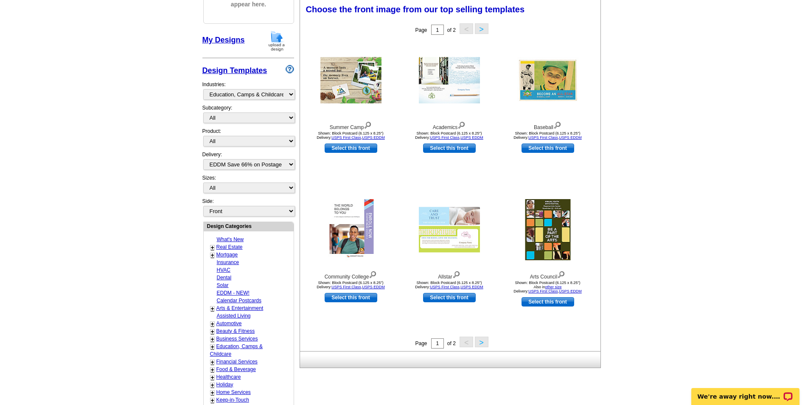  What do you see at coordinates (449, 275) in the screenshot?
I see `div: Allstar` at bounding box center [449, 275].